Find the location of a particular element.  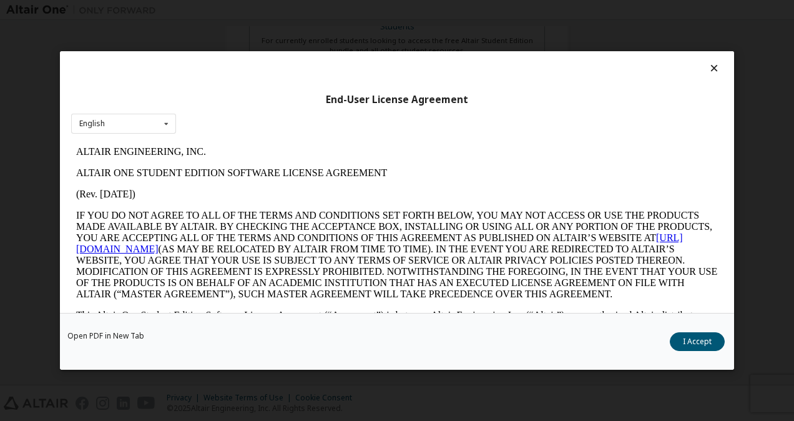

button: I Accept is located at coordinates (697, 341).